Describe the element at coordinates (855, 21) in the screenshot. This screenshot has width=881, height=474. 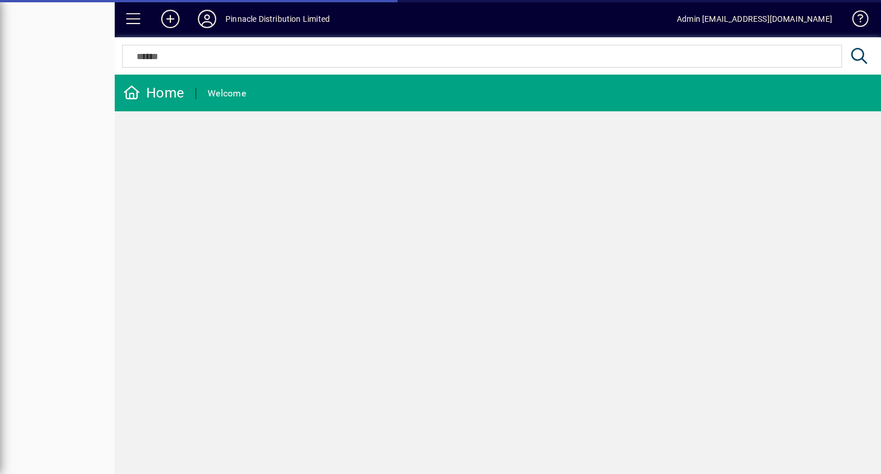
I see `a: Knowledge Base` at that location.